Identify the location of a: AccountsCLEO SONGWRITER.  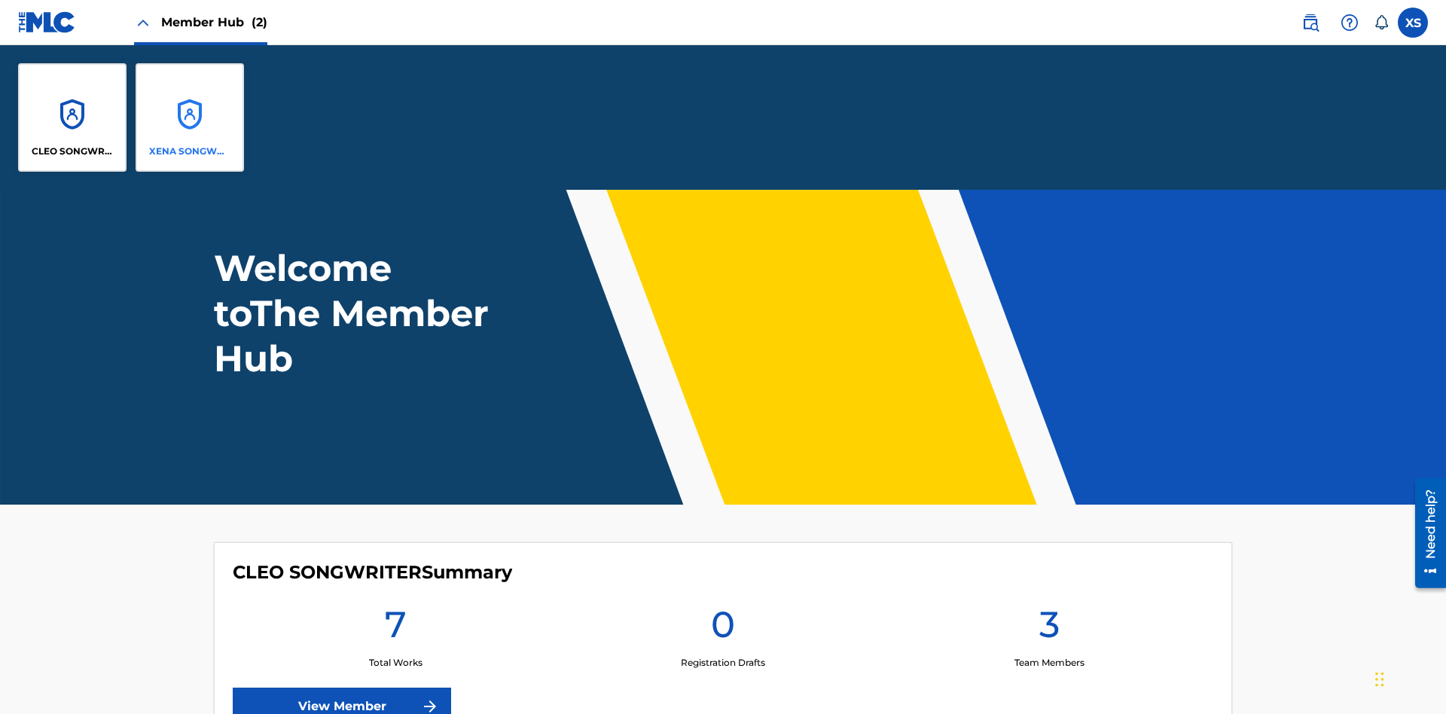
(72, 117).